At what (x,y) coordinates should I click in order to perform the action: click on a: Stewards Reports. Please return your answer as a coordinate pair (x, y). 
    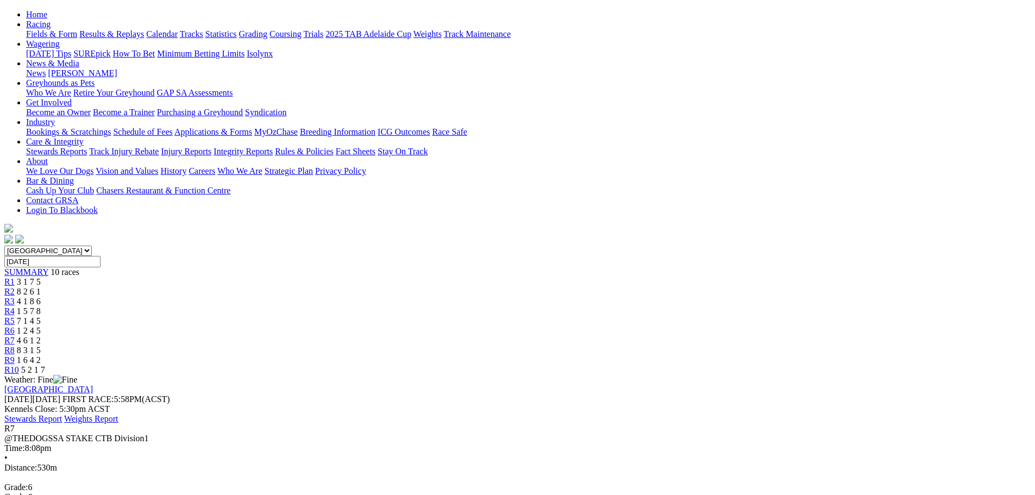
    Looking at the image, I should click on (56, 151).